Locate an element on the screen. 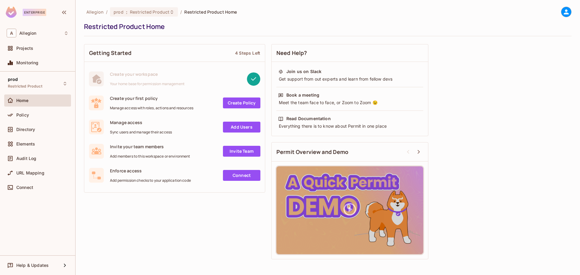 The width and height of the screenshot is (580, 275). span: the active workspace is located at coordinates (95, 12).